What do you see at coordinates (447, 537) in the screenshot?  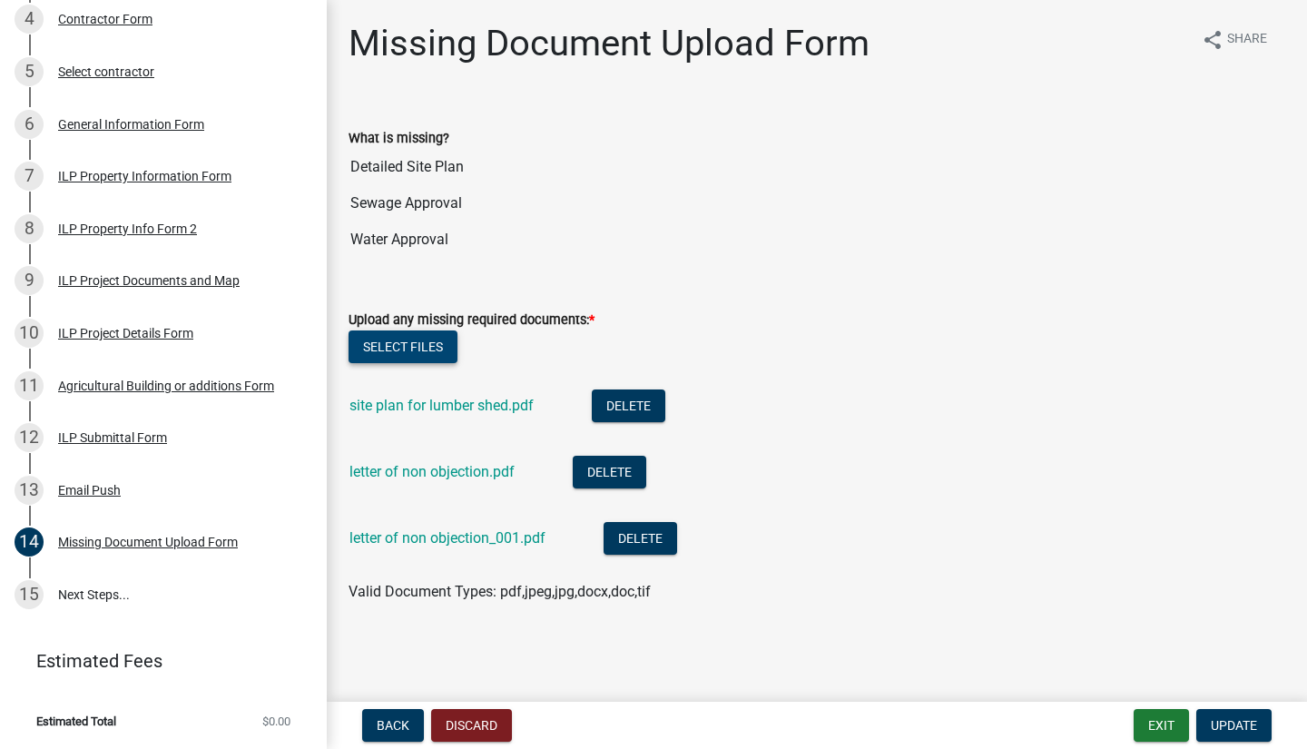 I see `a: letter of non objection_001.pdf` at bounding box center [447, 537].